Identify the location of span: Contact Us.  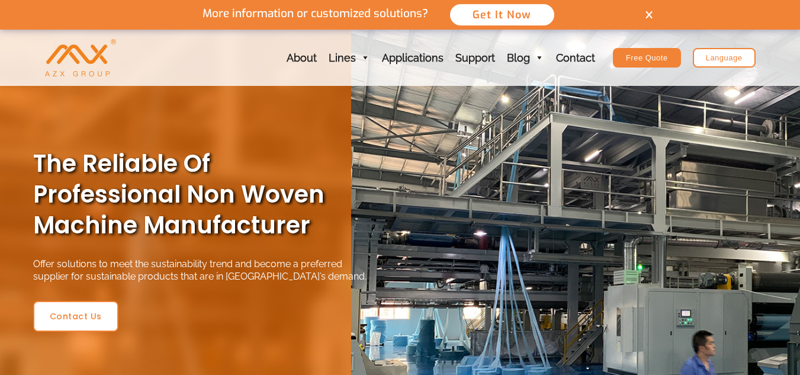
(76, 316).